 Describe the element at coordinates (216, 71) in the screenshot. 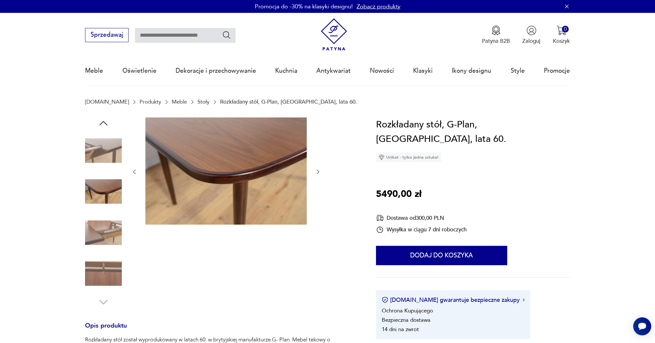

I see `a: Dekoracje i przechowywanie` at that location.